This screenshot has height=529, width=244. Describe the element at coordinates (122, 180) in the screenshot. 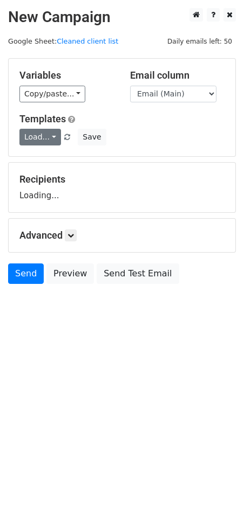

I see `h5: Recipients` at that location.